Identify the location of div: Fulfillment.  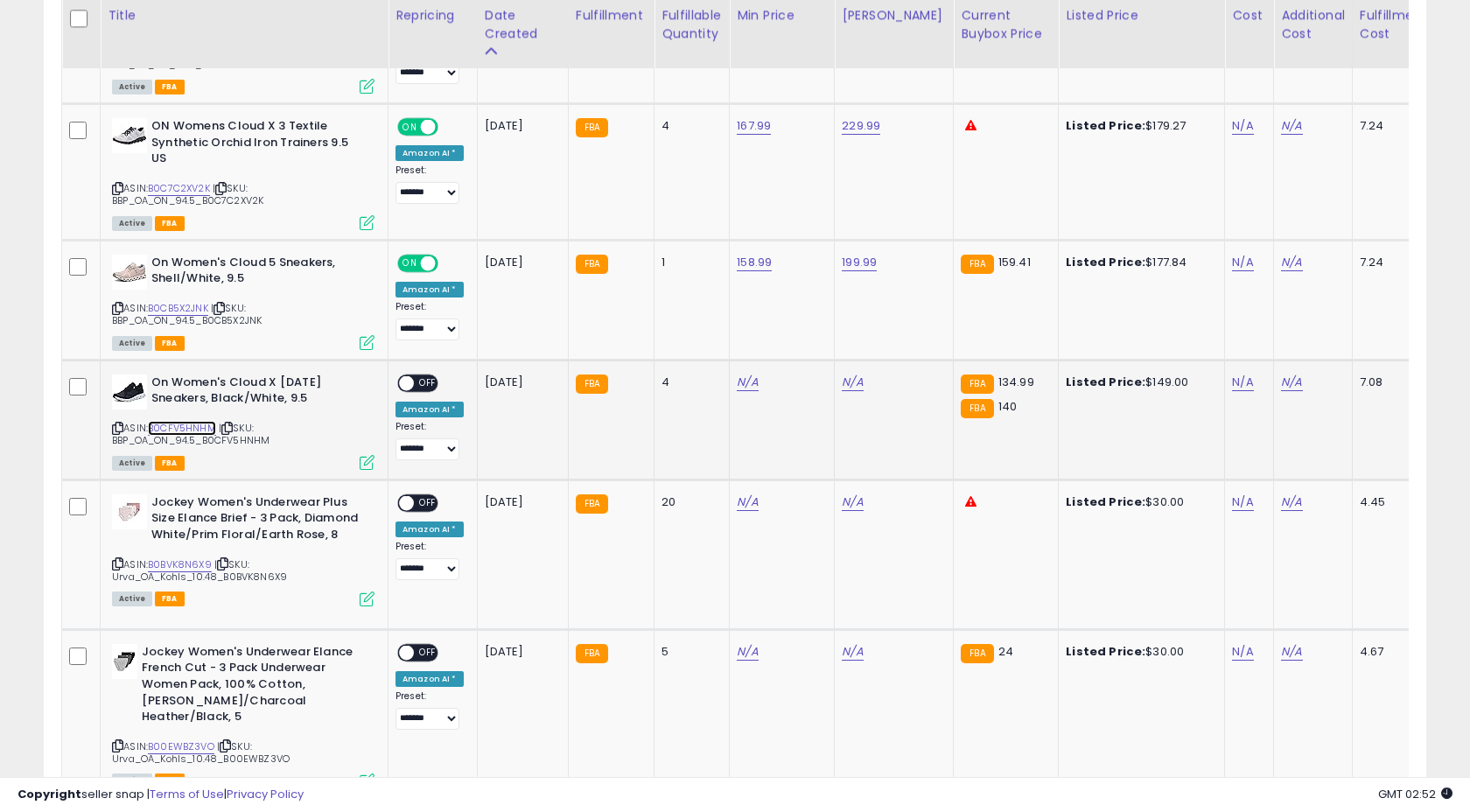
(611, 15).